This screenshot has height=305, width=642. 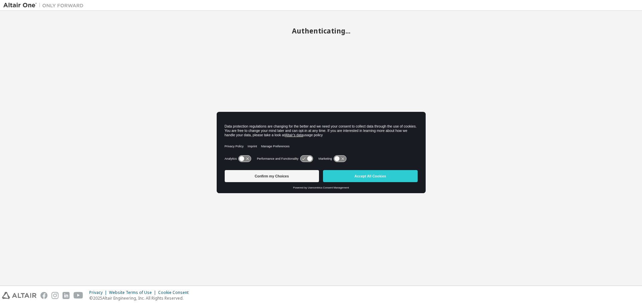 What do you see at coordinates (78, 295) in the screenshot?
I see `img: youtube.svg` at bounding box center [78, 295].